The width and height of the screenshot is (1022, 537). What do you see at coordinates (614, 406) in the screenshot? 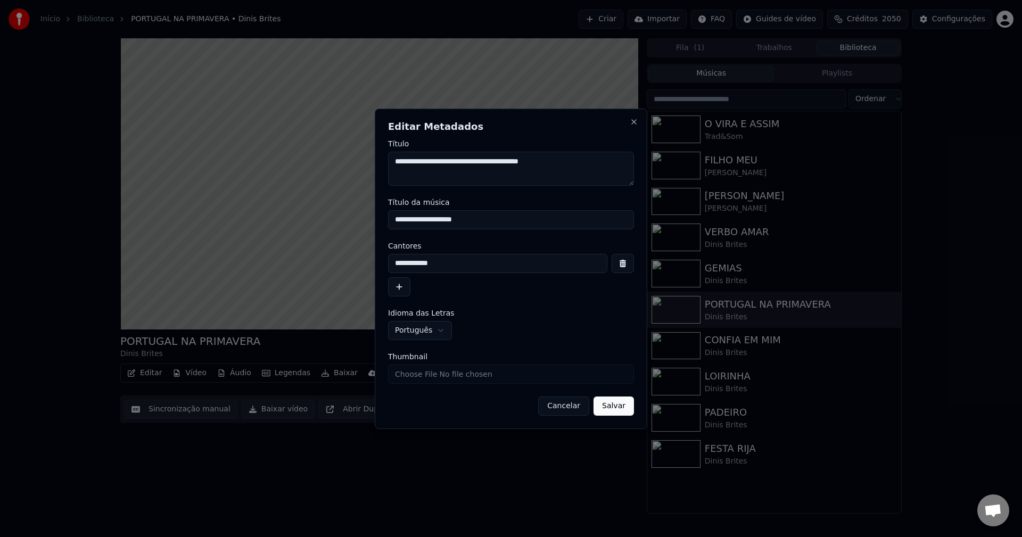
I see `button: Salvar` at bounding box center [614, 406].